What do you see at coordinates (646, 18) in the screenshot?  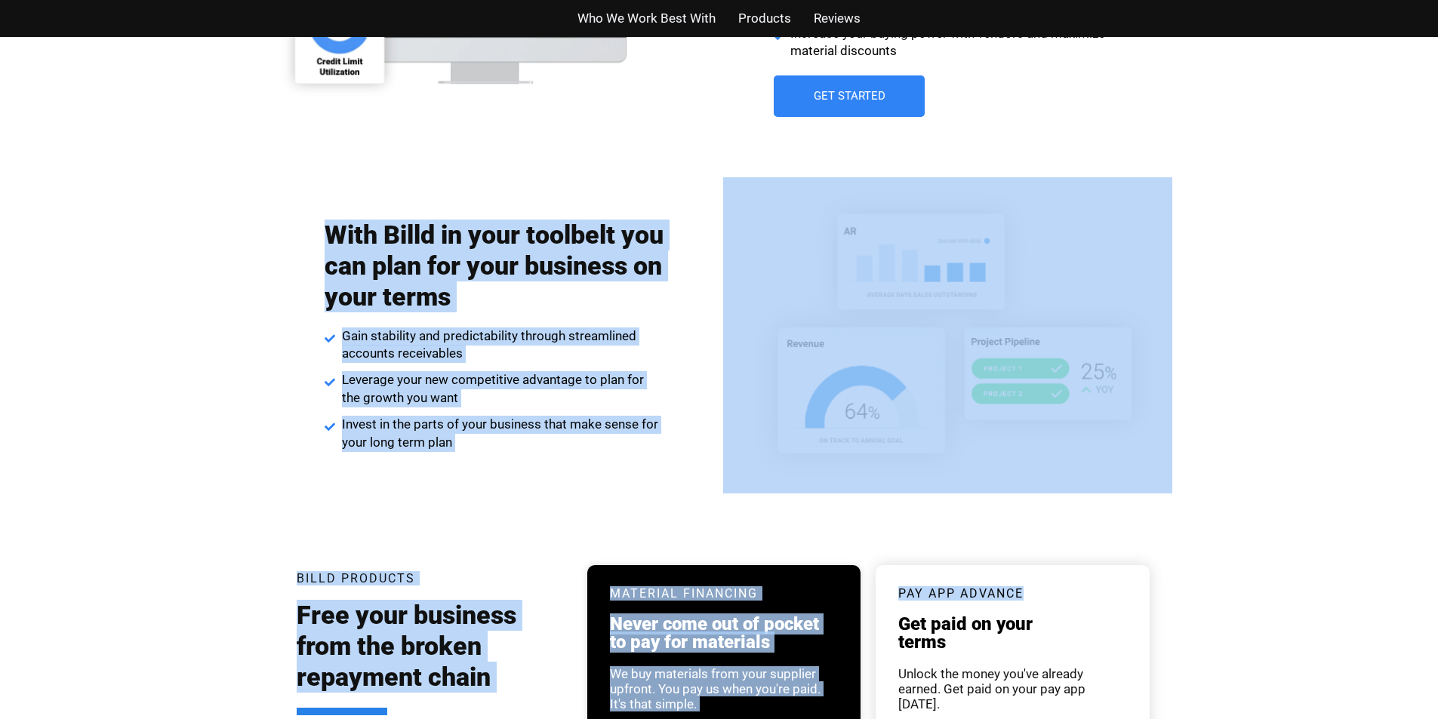 I see `span: Who We Work Best With` at bounding box center [646, 18].